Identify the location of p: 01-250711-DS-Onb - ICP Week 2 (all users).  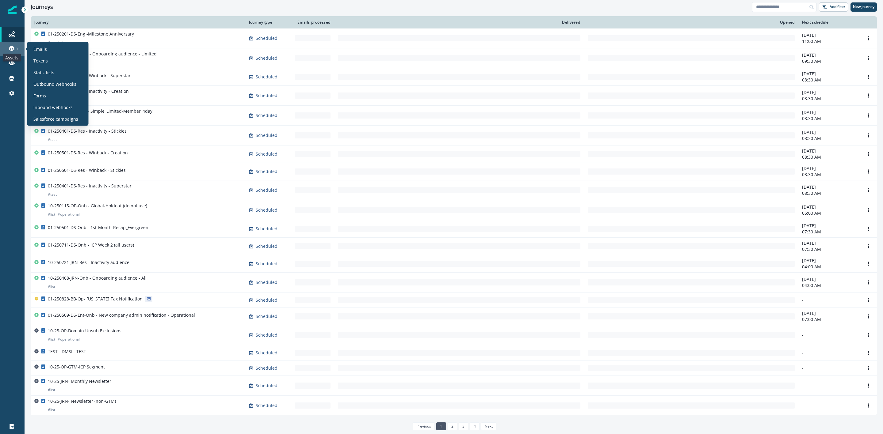
(91, 245).